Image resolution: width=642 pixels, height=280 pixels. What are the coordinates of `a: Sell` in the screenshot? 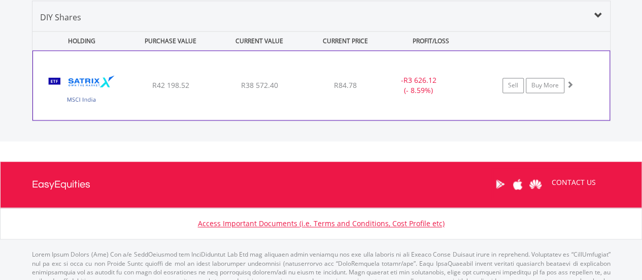 It's located at (513, 85).